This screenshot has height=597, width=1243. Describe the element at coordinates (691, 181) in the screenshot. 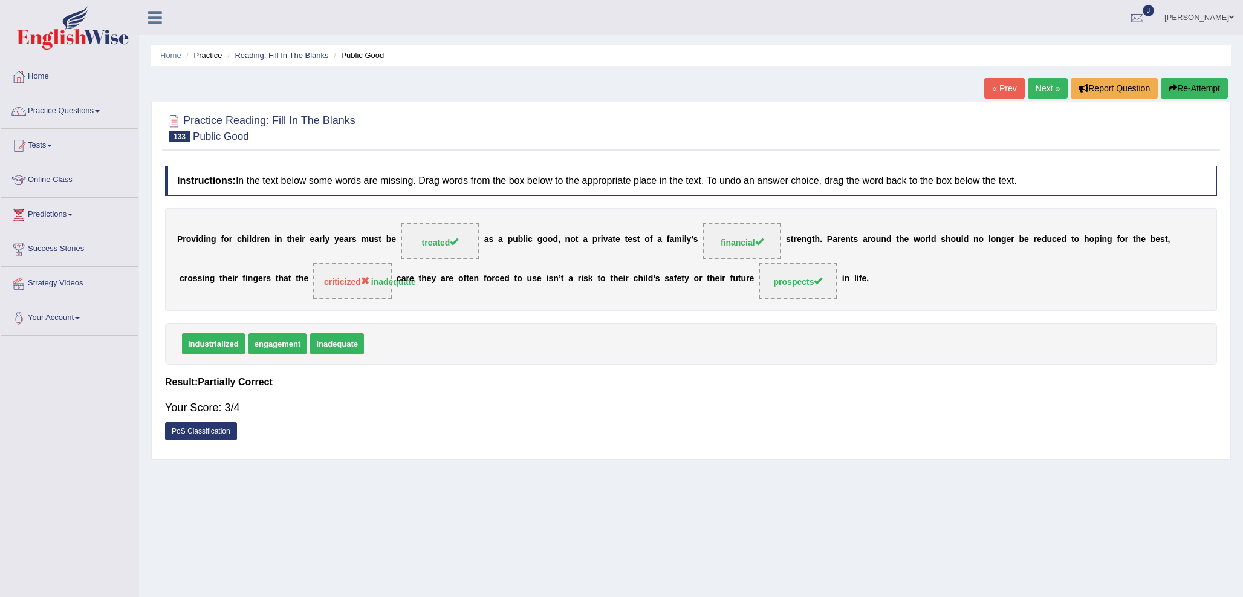

I see `h4: In the text below some words are missing. Drag words from the box below to the appropriate place ...` at that location.